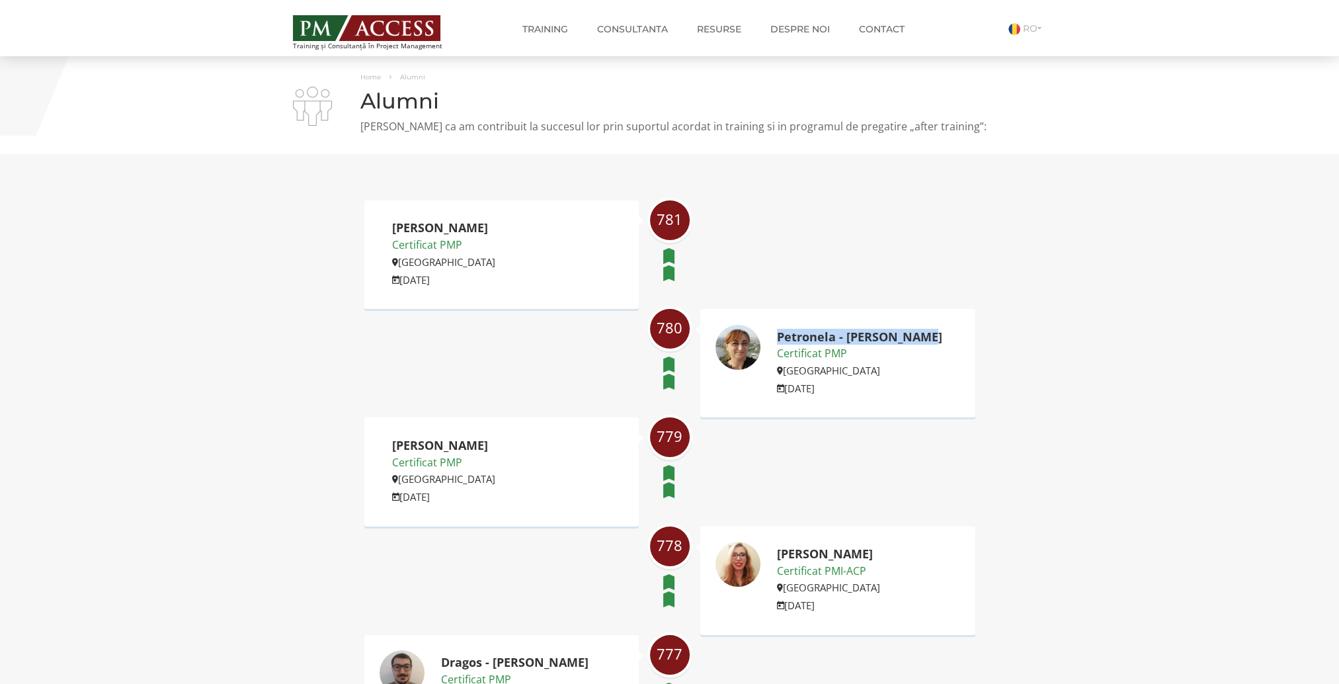  Describe the element at coordinates (670, 101) in the screenshot. I see `h1: Alumni` at that location.